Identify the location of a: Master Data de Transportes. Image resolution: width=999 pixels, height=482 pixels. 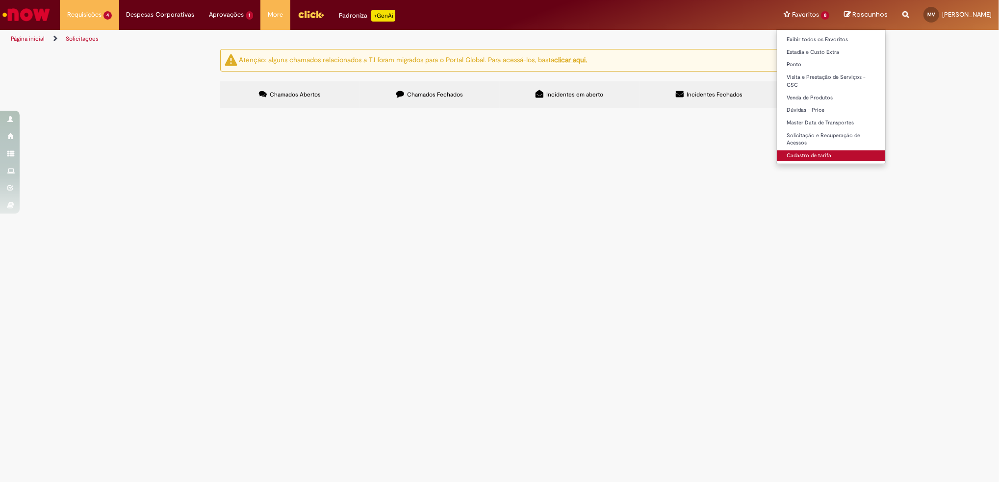
(830, 123).